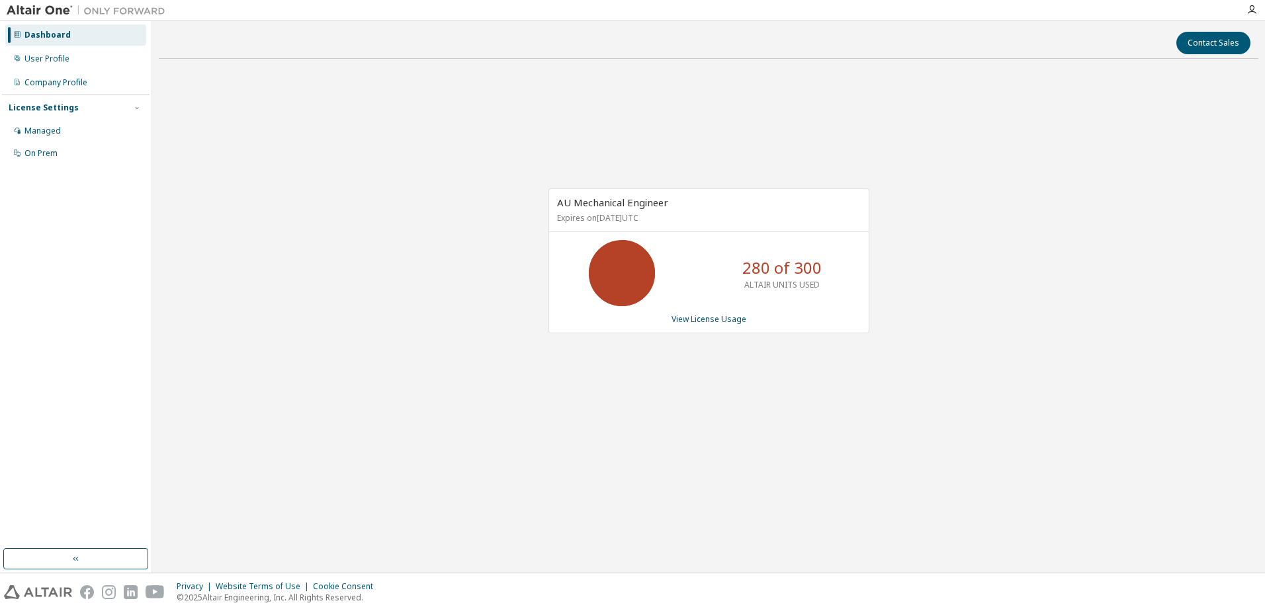 Image resolution: width=1265 pixels, height=611 pixels. What do you see at coordinates (782, 285) in the screenshot?
I see `p: ALTAIR UNITS USED` at bounding box center [782, 285].